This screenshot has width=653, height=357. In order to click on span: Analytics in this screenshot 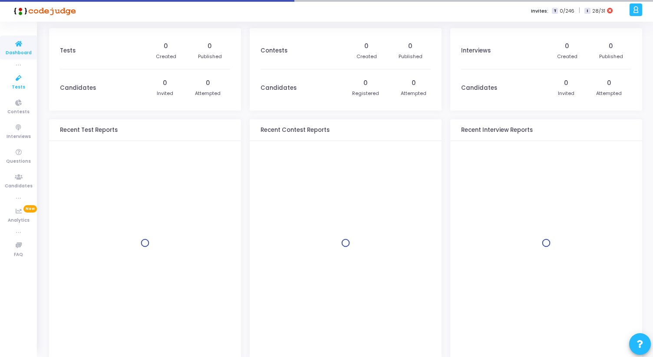, I will do `click(19, 221)`.